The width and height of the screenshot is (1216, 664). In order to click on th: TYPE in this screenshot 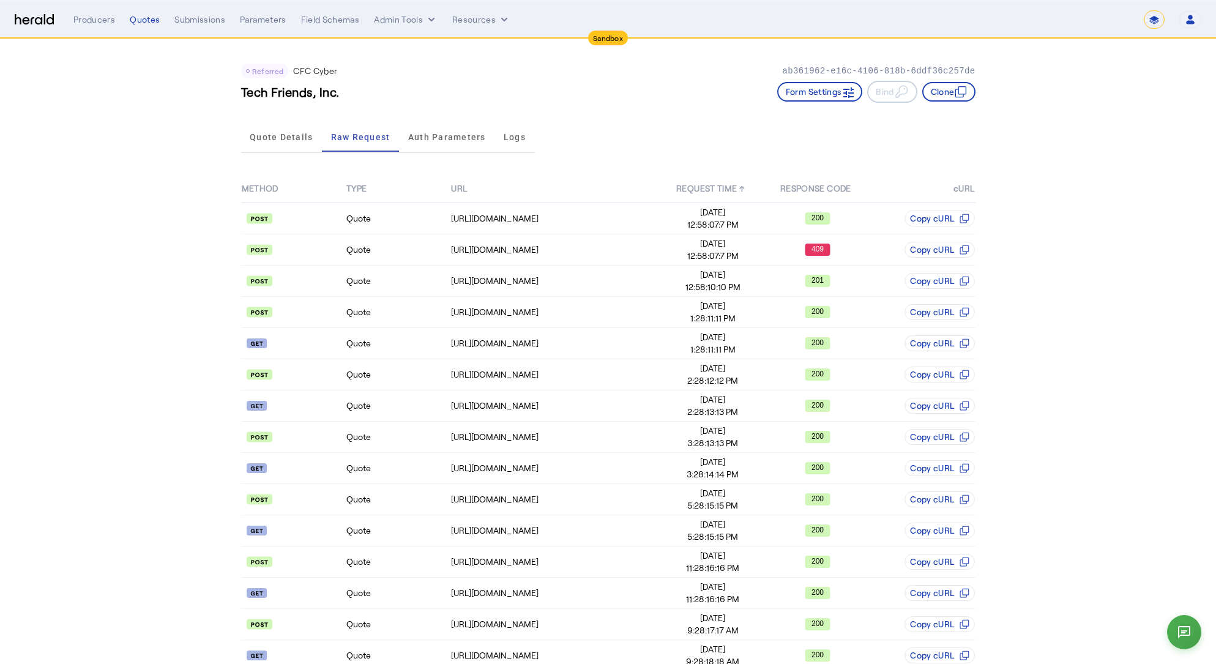, I will do `click(398, 188)`.